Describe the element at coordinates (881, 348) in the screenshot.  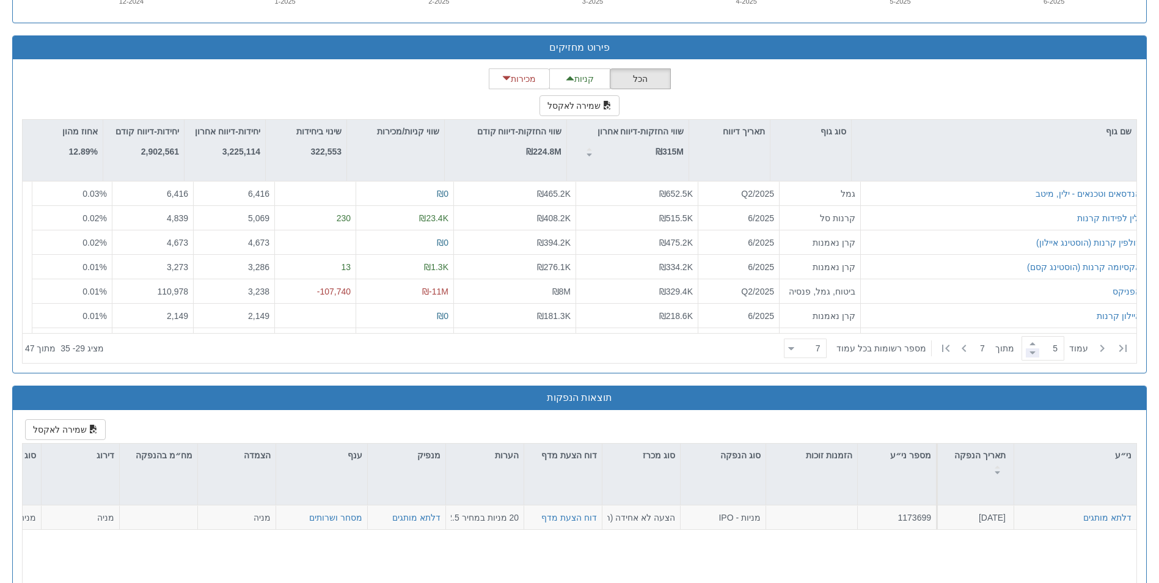
I see `span: ‏מספר רשומות בכל עמוד` at that location.